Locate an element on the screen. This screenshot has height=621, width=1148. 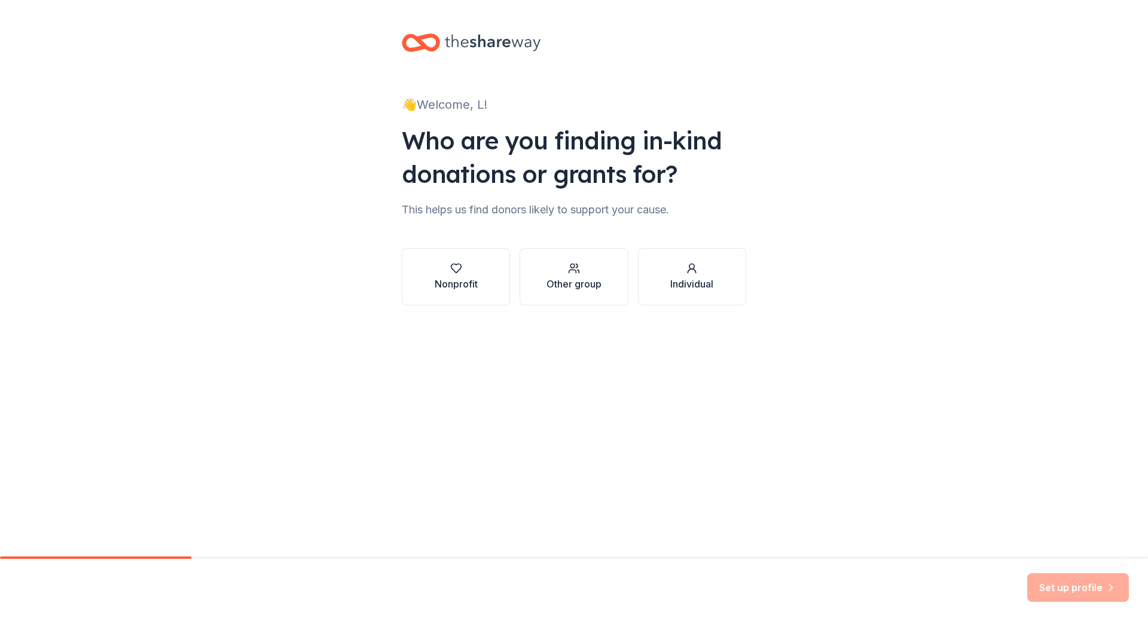
div: Other group is located at coordinates (574, 284).